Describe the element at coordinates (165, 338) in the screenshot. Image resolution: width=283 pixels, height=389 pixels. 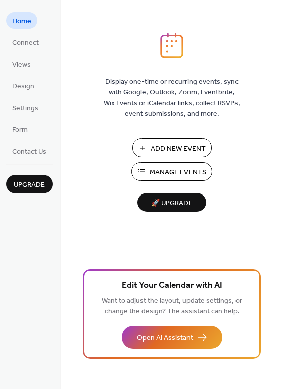
I see `span: Open AI Assistant` at that location.